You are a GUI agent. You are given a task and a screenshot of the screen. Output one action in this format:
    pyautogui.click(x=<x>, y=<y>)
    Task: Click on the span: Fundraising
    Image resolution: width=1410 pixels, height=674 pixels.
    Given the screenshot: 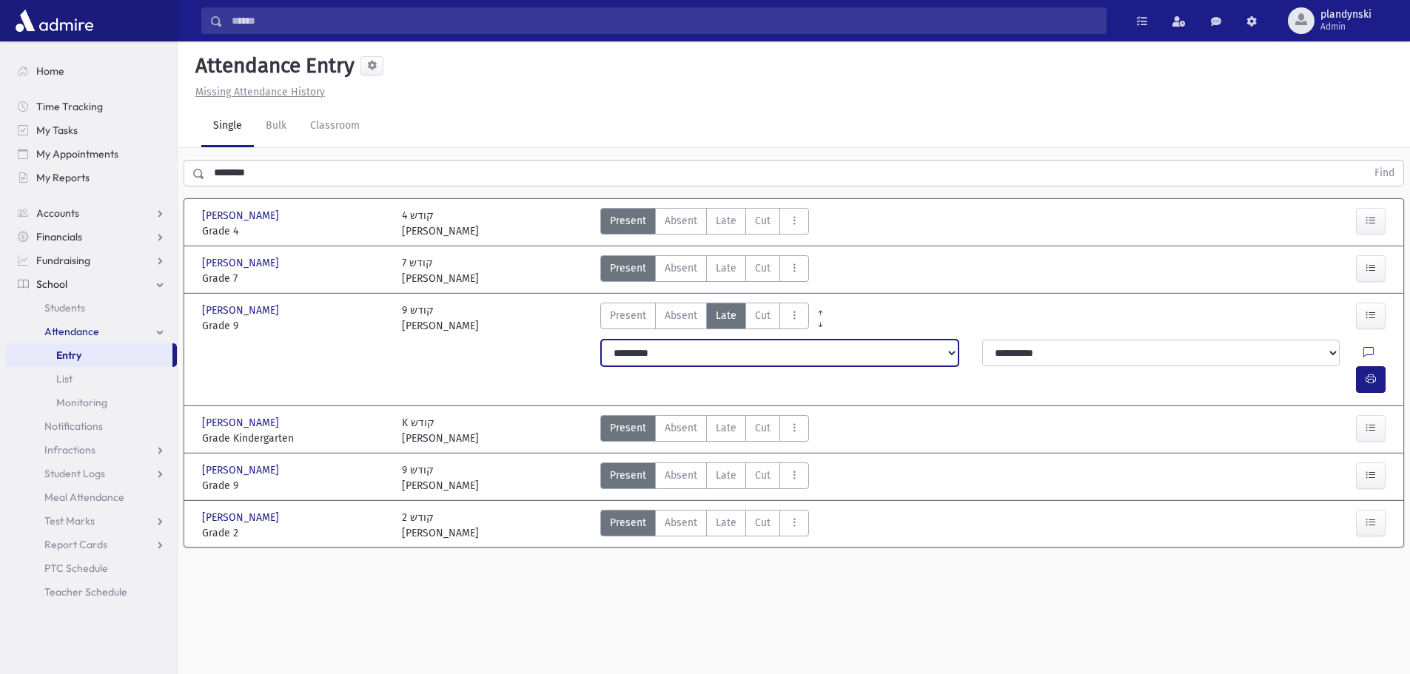 What is the action you would take?
    pyautogui.click(x=63, y=261)
    